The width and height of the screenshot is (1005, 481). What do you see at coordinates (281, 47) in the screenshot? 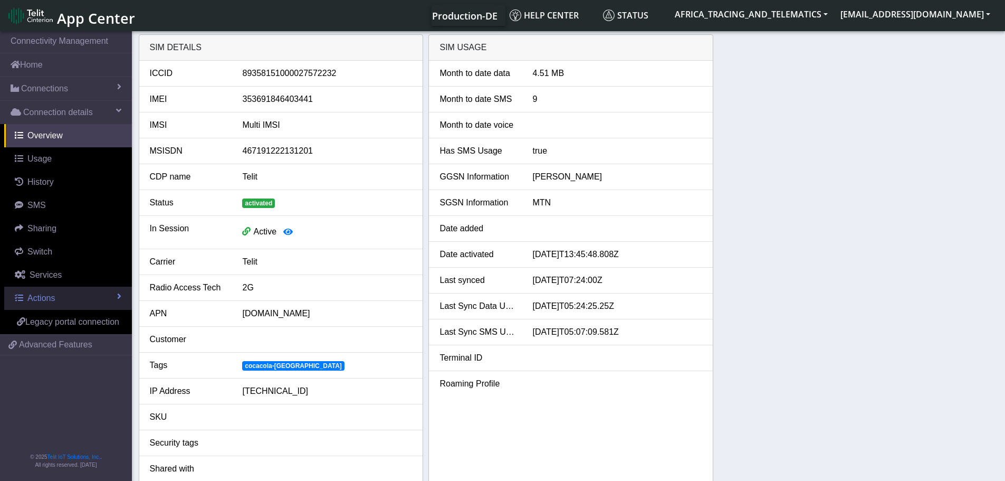
I see `div: SIM details` at bounding box center [281, 47].